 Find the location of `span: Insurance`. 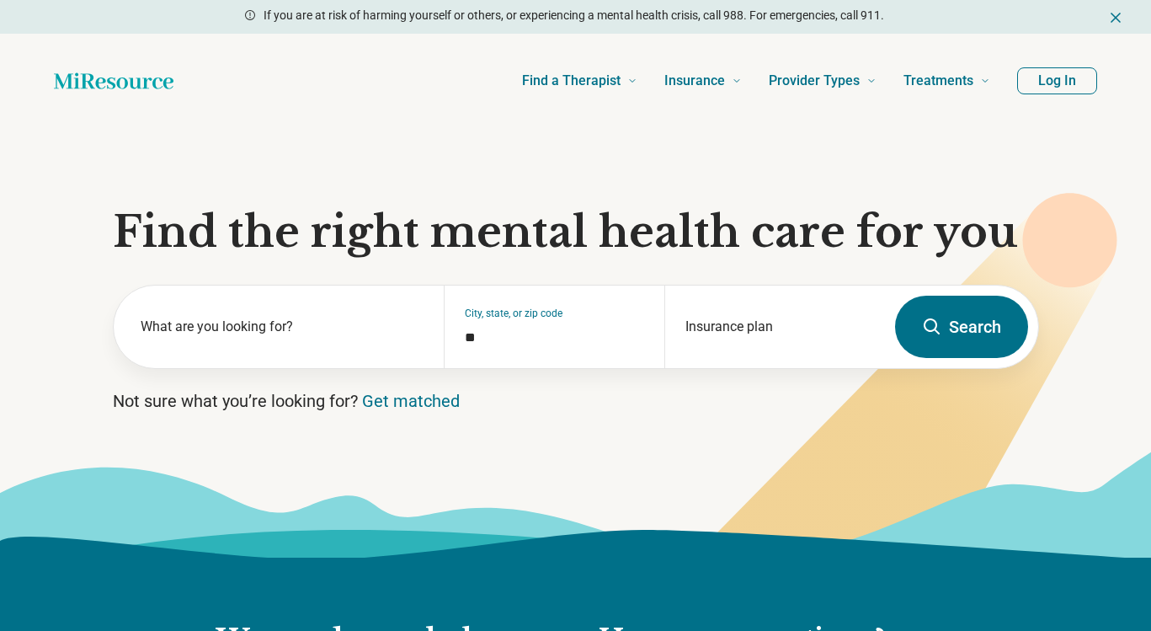

span: Insurance is located at coordinates (695, 81).